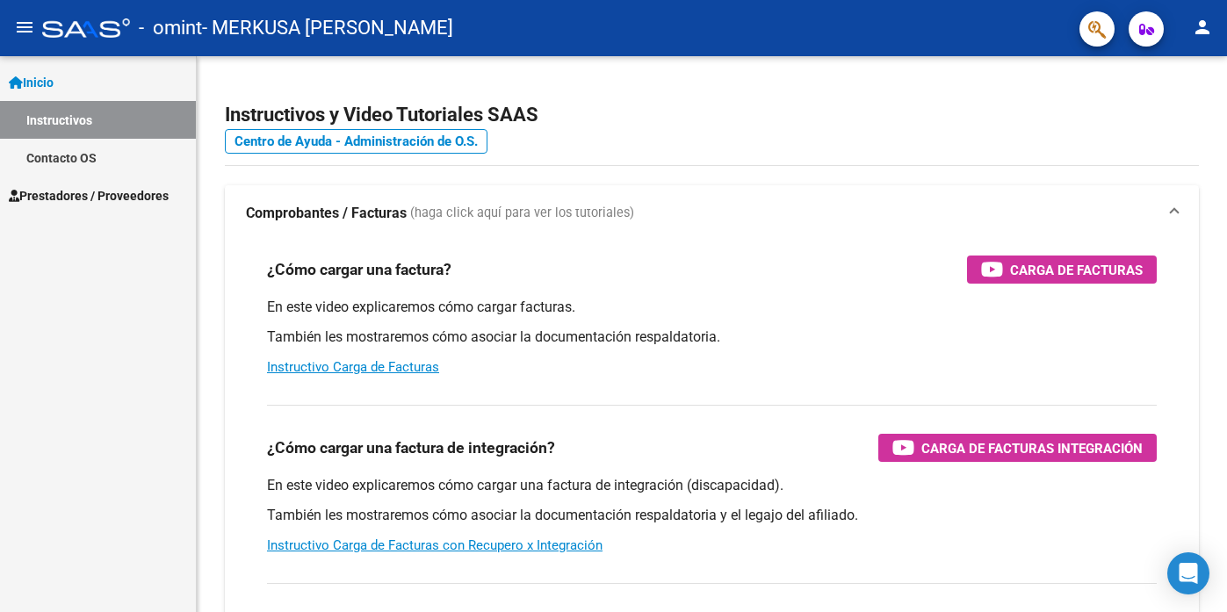 This screenshot has width=1227, height=612. I want to click on h3: ¿Cómo cargar una factura de integración?, so click(411, 448).